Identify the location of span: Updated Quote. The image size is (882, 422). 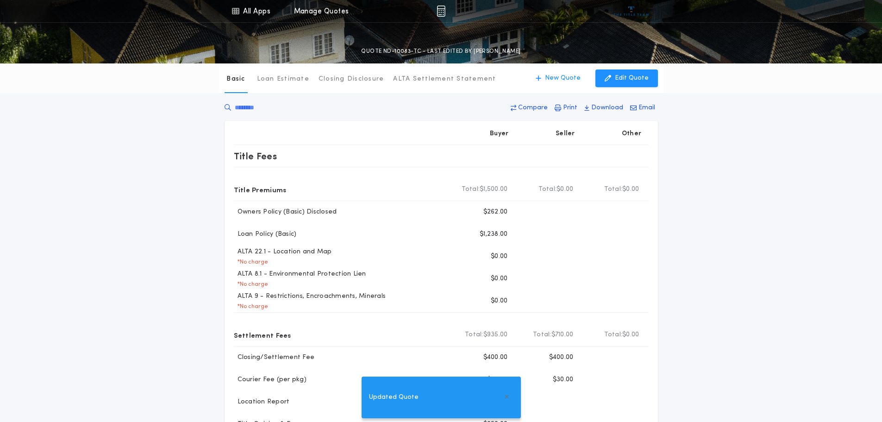
(393, 397).